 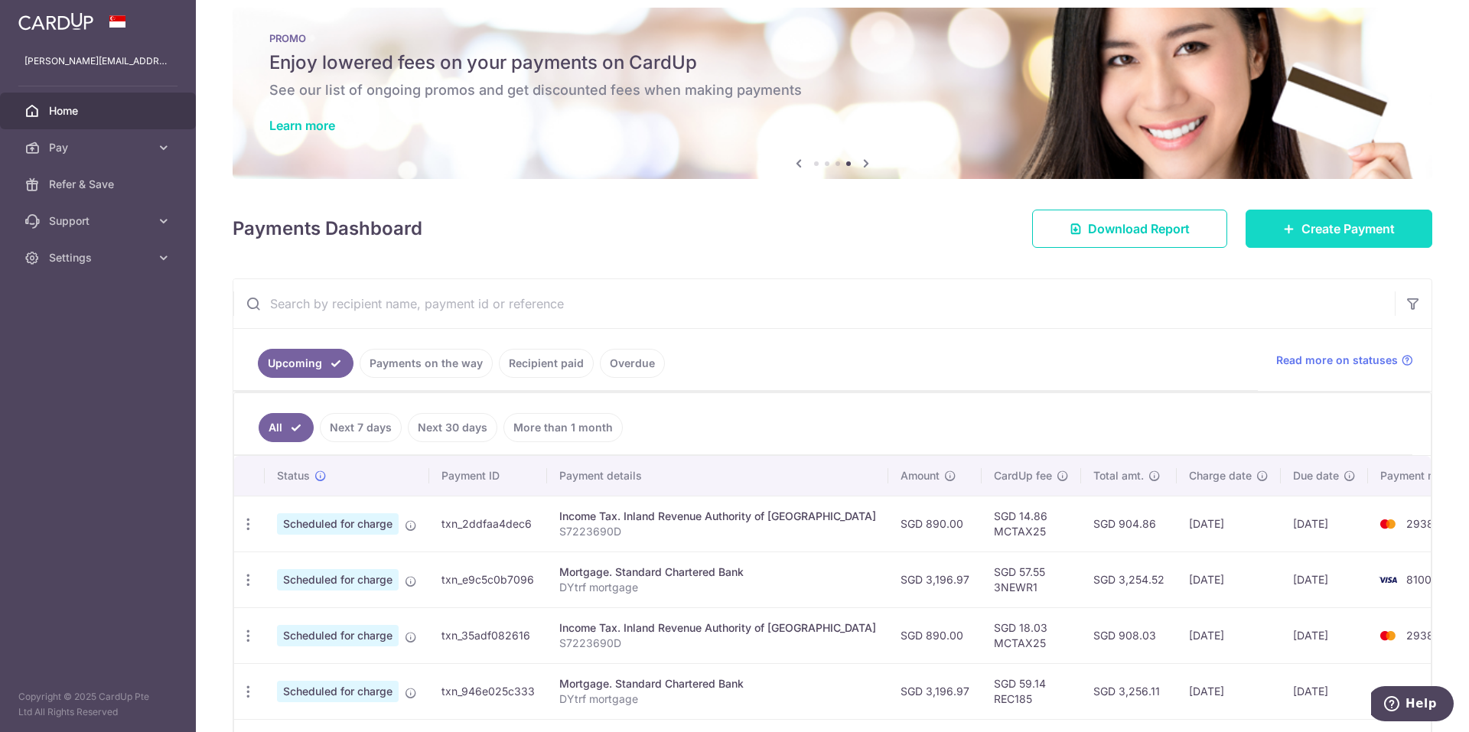 What do you see at coordinates (426, 363) in the screenshot?
I see `a: Payments on the way` at bounding box center [426, 363].